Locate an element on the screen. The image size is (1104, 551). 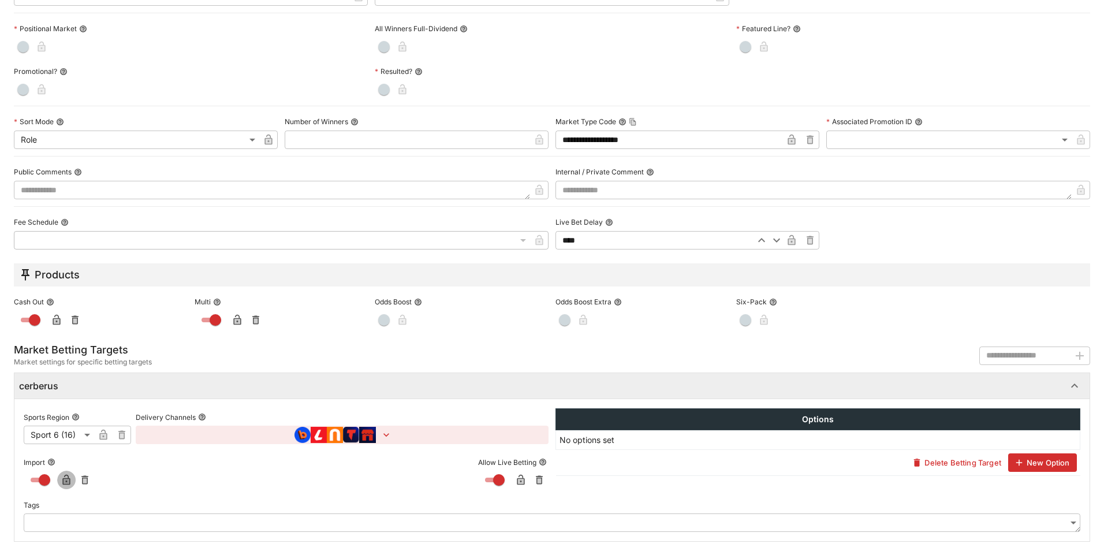
p: Public Comments is located at coordinates (43, 172).